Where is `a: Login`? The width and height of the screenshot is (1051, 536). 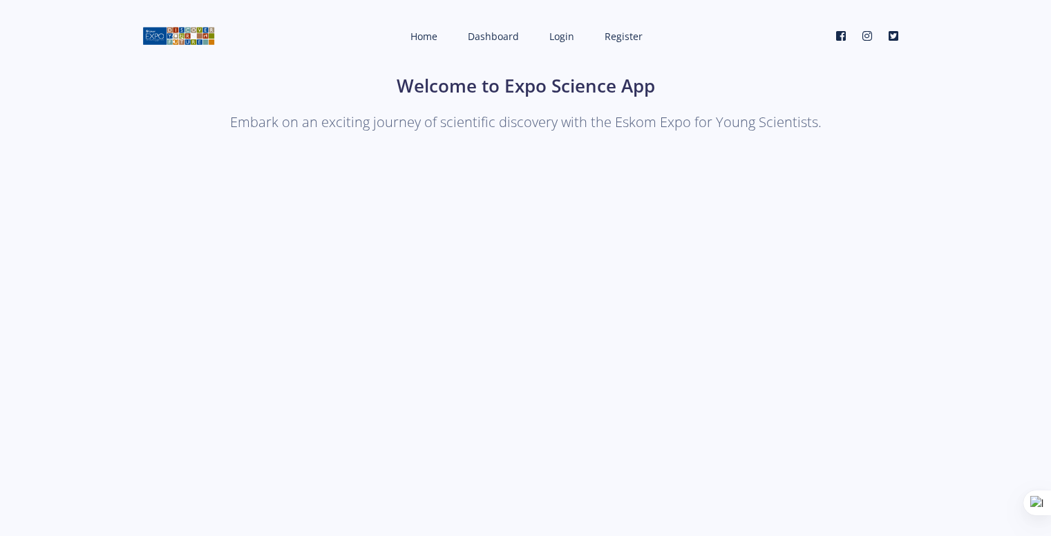 a: Login is located at coordinates (561, 36).